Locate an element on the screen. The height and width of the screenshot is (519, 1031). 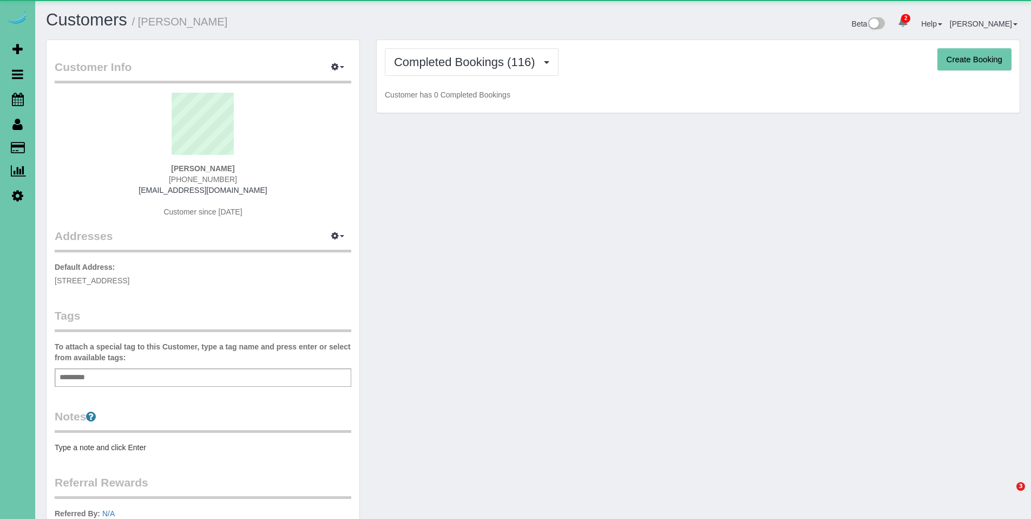
a: Customers is located at coordinates (87, 19).